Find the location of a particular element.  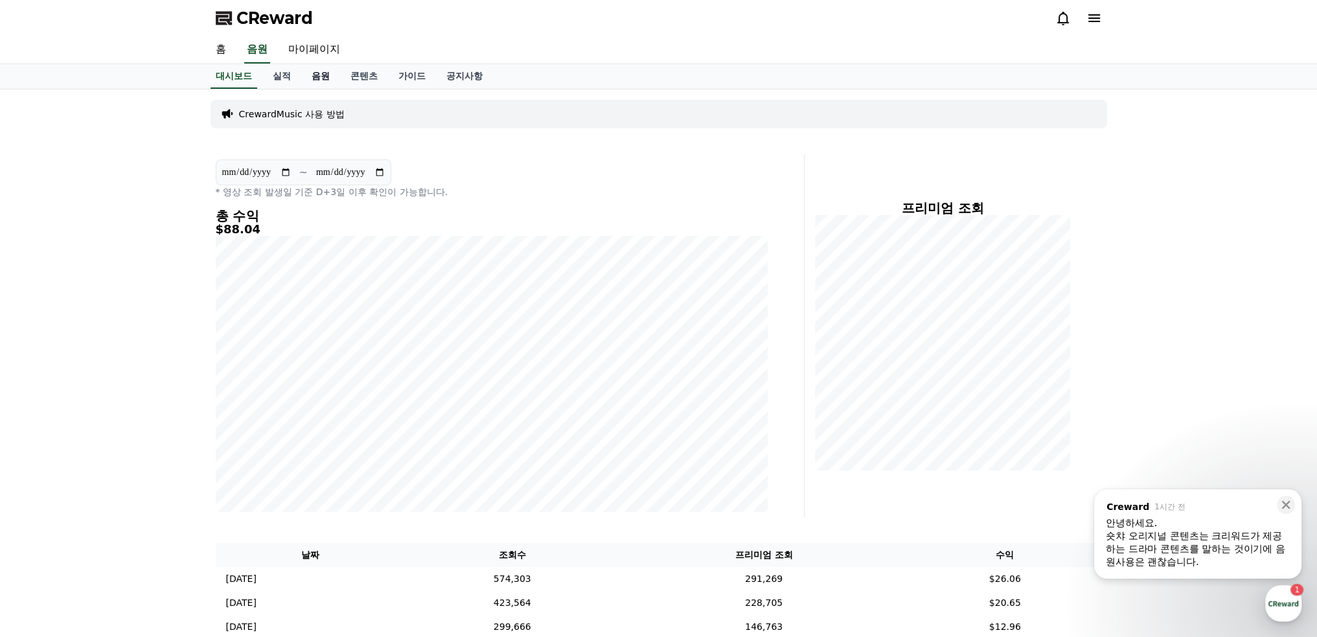

td: 291,269 is located at coordinates (764, 578).